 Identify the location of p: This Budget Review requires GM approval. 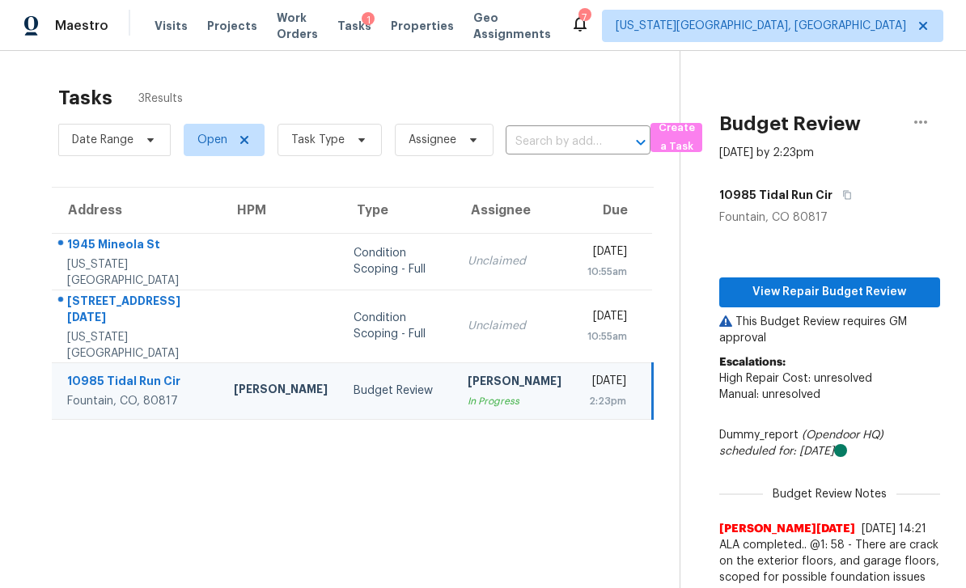
(829, 330).